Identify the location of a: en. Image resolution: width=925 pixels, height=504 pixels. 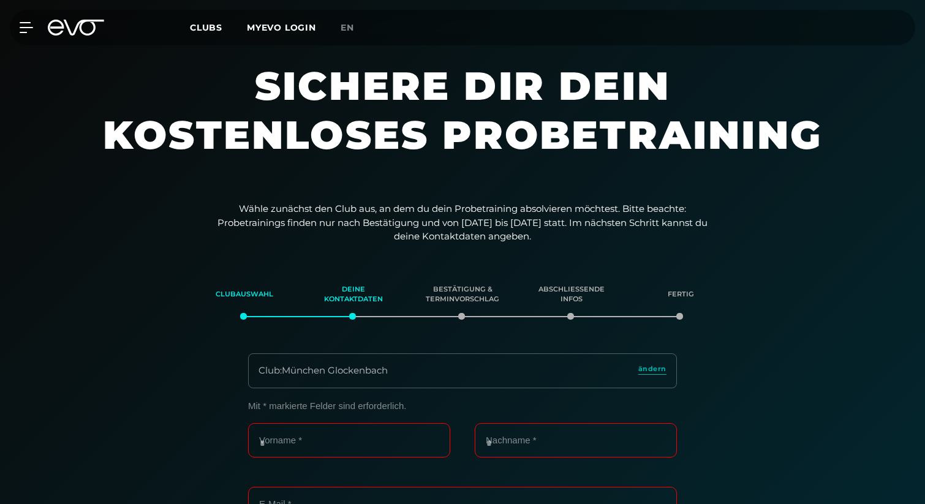
(355, 28).